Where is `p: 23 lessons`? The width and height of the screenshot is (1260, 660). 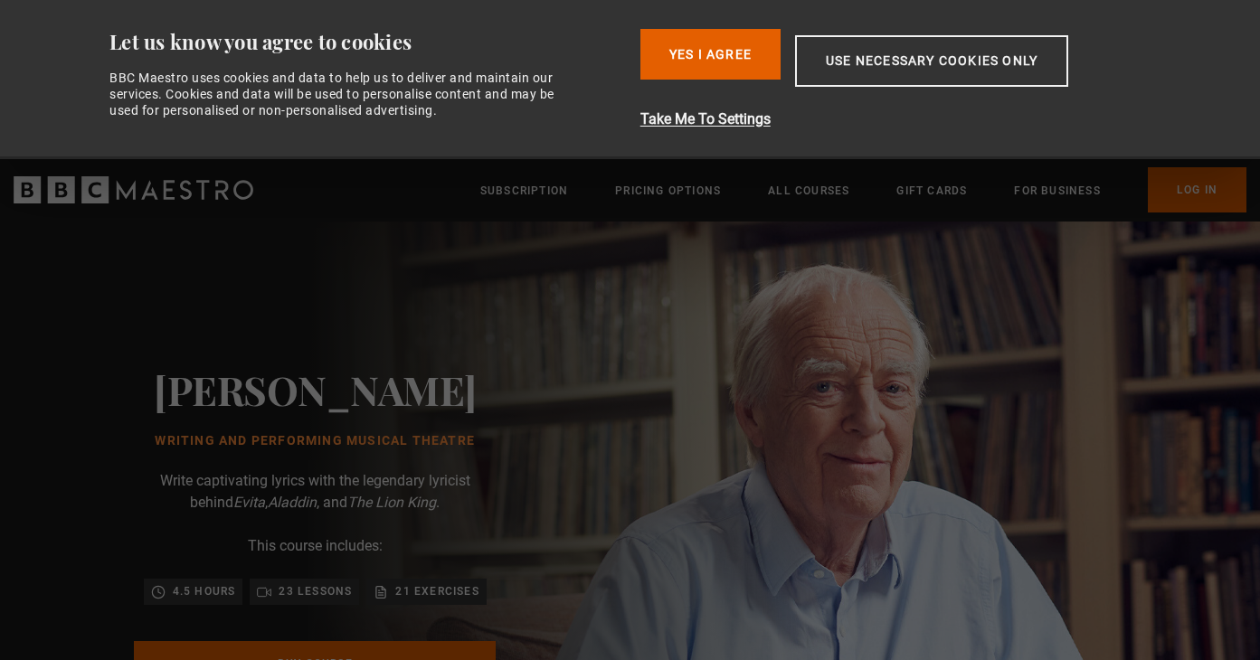
p: 23 lessons is located at coordinates (315, 592).